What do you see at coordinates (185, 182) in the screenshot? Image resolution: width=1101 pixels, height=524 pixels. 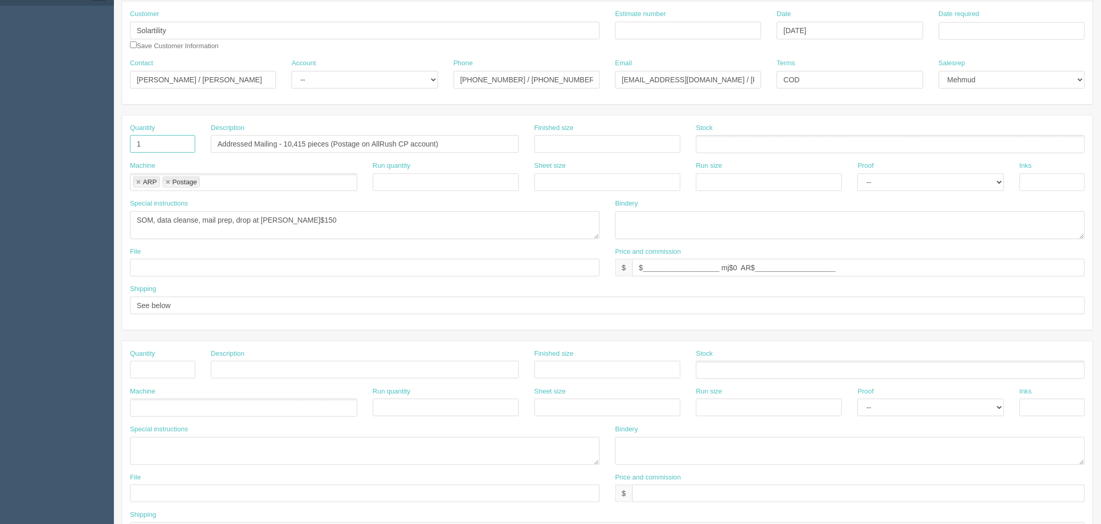 I see `div: Postage` at bounding box center [185, 182].